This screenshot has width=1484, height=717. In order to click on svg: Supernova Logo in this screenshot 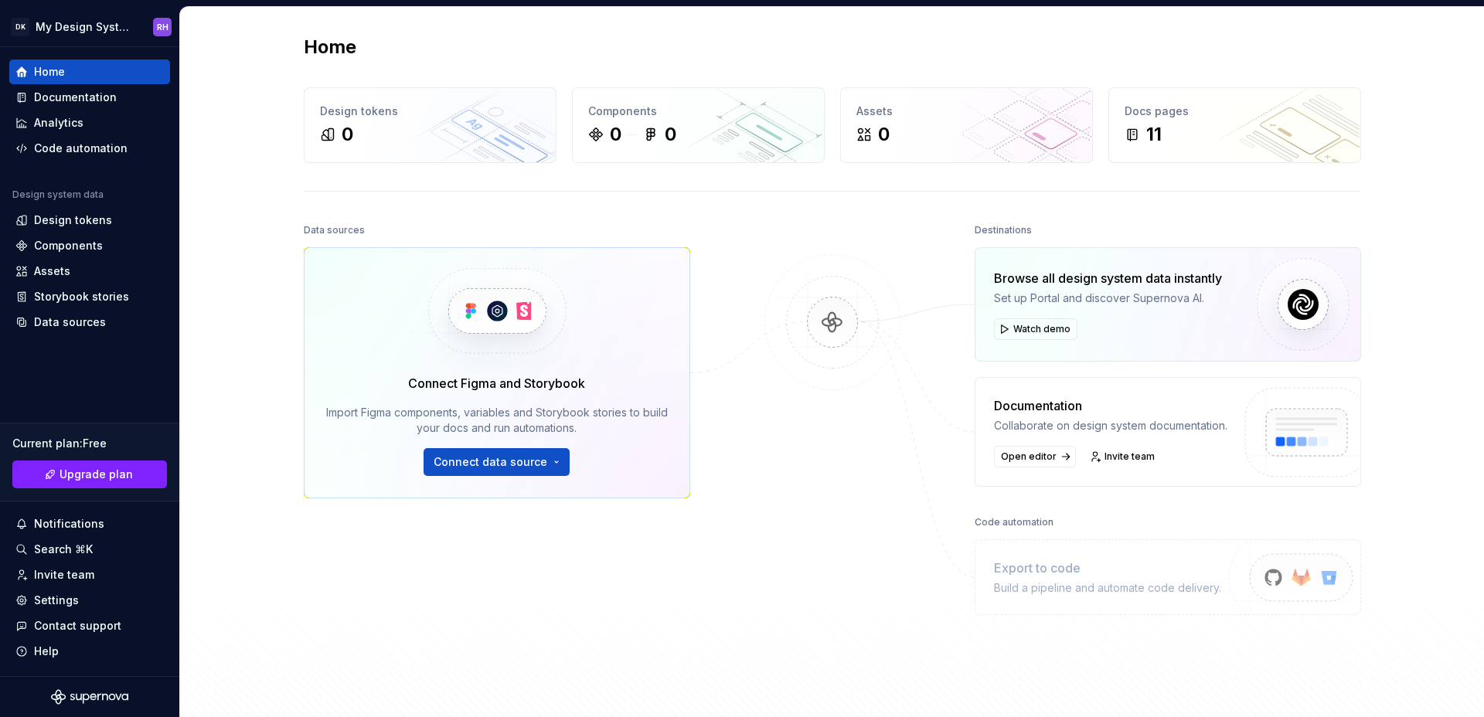, I will do `click(90, 697)`.